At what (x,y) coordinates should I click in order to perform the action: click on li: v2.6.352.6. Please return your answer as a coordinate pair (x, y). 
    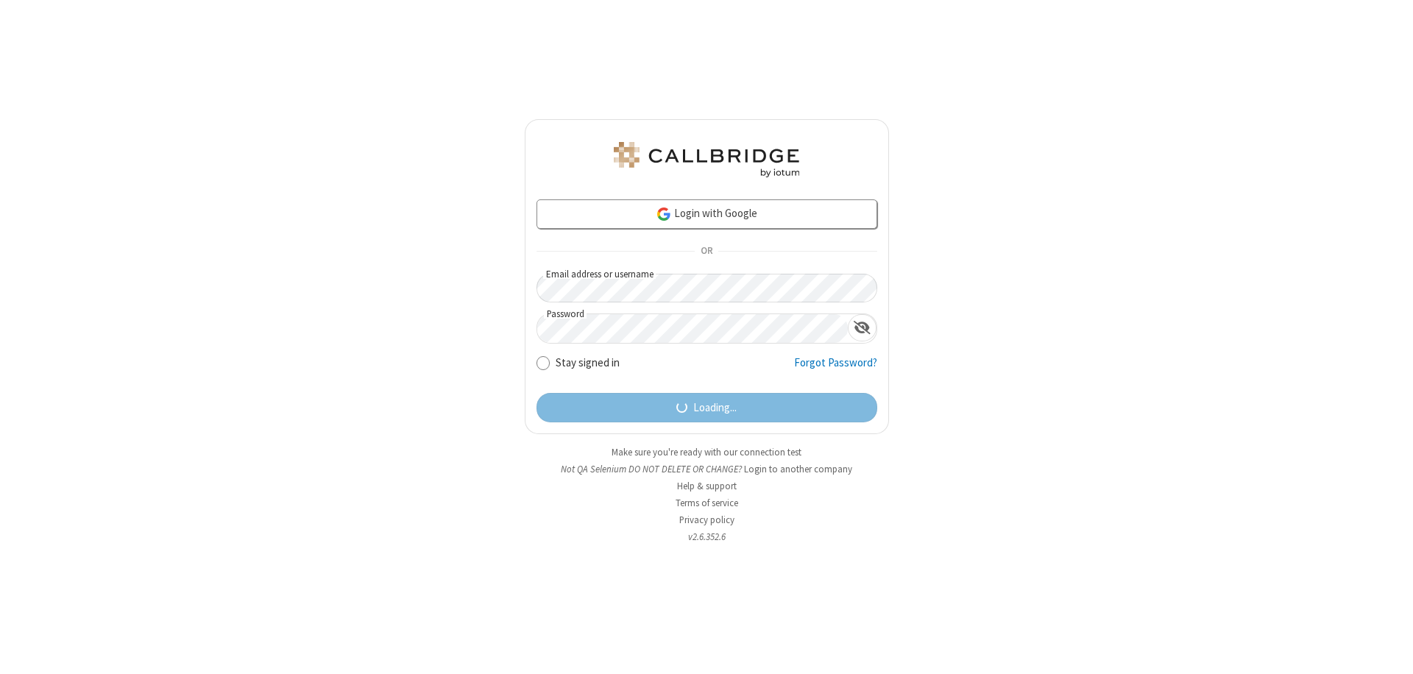
    Looking at the image, I should click on (706, 536).